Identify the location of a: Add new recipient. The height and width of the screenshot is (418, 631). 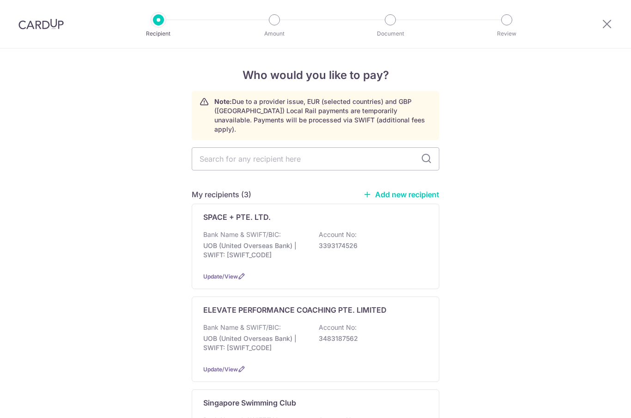
(401, 194).